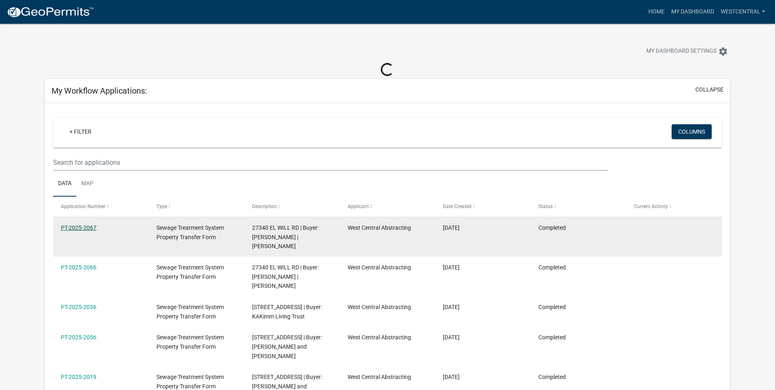  I want to click on datatable-header-cell: Application Number, so click(101, 206).